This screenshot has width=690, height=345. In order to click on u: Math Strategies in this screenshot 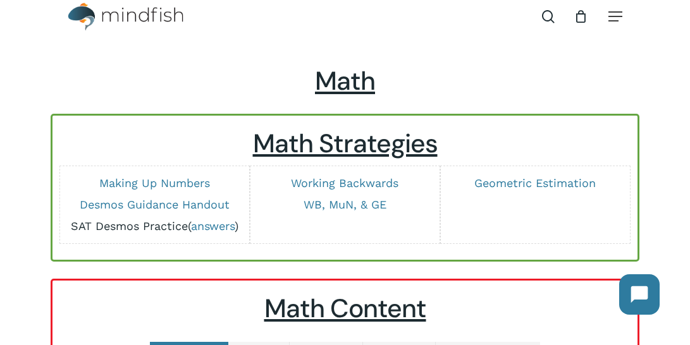, I will do `click(345, 144)`.